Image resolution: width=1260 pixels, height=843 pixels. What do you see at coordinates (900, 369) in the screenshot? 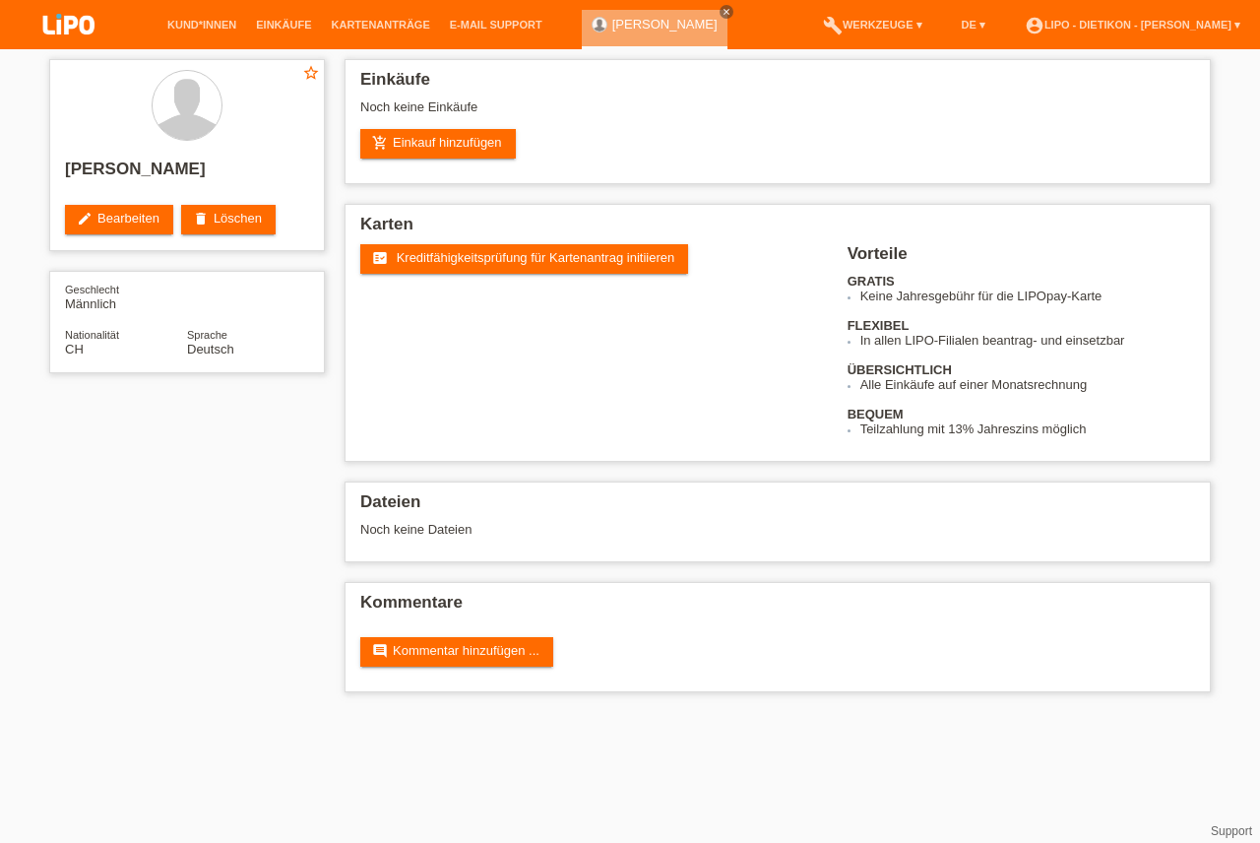
I see `b: ÜBERSICHTLICH` at bounding box center [900, 369].